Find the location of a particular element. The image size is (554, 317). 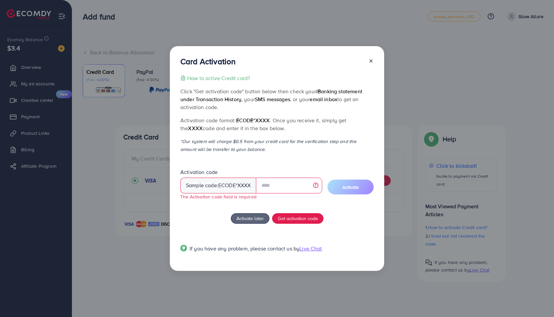

span: ecode*XXXX is located at coordinates (253, 120).